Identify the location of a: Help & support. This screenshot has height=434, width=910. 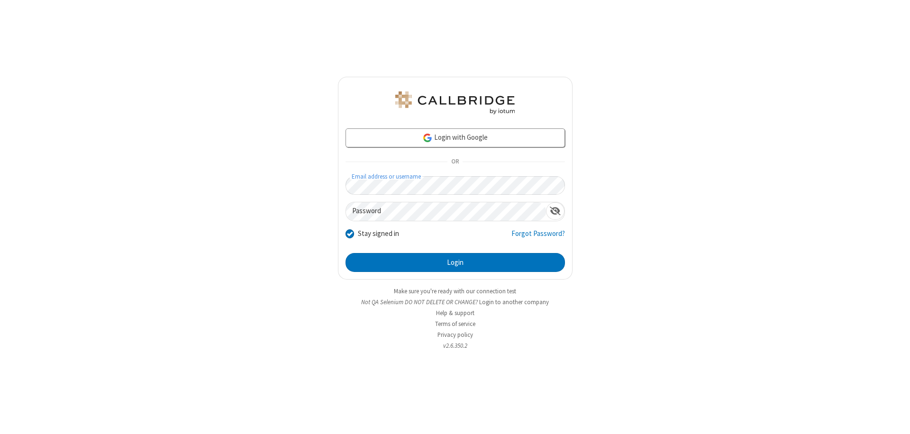
(455, 313).